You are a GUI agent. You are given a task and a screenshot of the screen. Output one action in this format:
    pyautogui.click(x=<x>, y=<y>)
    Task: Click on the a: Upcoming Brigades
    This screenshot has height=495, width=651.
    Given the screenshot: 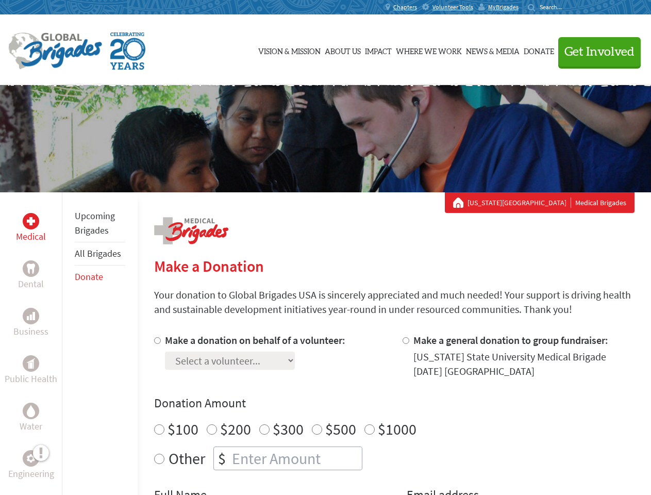 What is the action you would take?
    pyautogui.click(x=95, y=223)
    